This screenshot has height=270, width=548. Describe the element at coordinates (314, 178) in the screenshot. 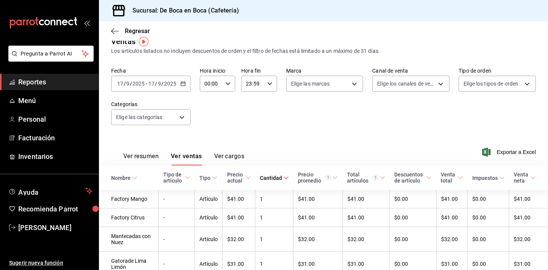

I see `div: Precio promedio` at that location.